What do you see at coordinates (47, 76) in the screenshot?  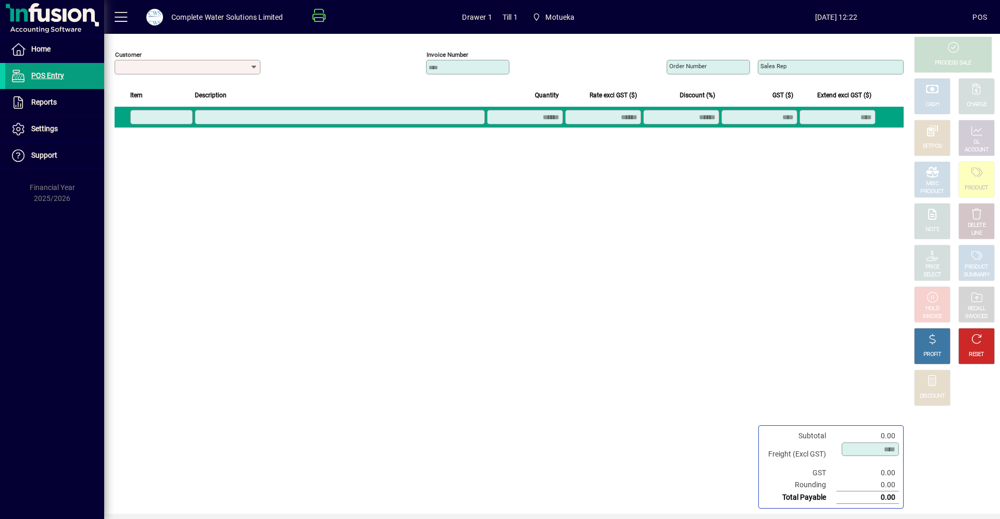 I see `span: POS Entry` at bounding box center [47, 76].